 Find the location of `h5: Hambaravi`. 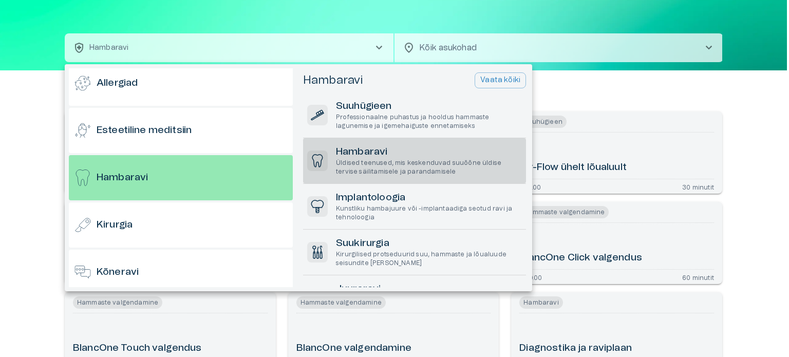

h5: Hambaravi is located at coordinates (333, 80).